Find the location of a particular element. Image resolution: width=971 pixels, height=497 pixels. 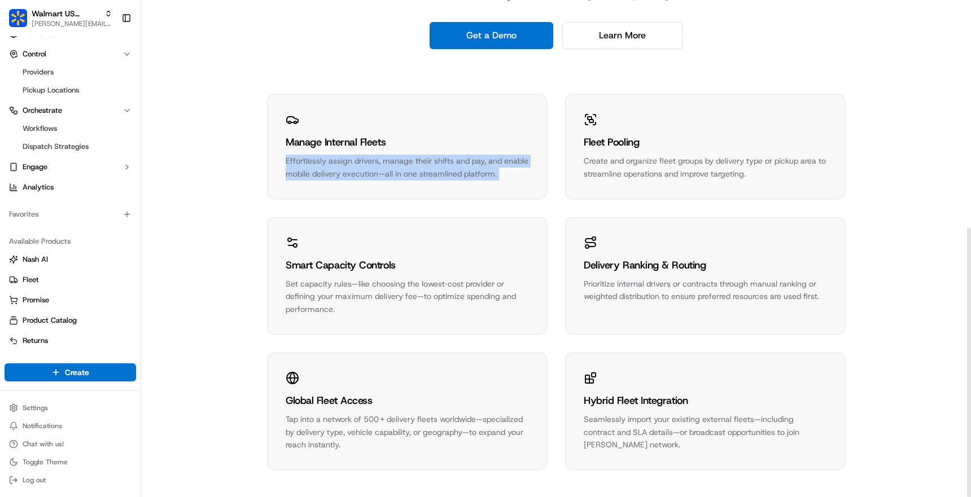

div: Set capacity rules—like choosing the lowest‑cost provider or defining your maximum delivery fee—t... is located at coordinates (407, 297).